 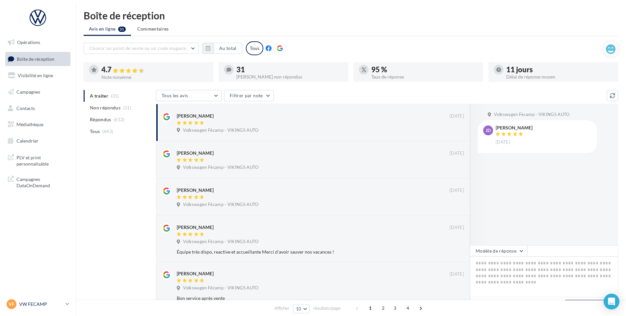 What do you see at coordinates (100, 120) in the screenshot?
I see `span: Répondus` at bounding box center [100, 120].